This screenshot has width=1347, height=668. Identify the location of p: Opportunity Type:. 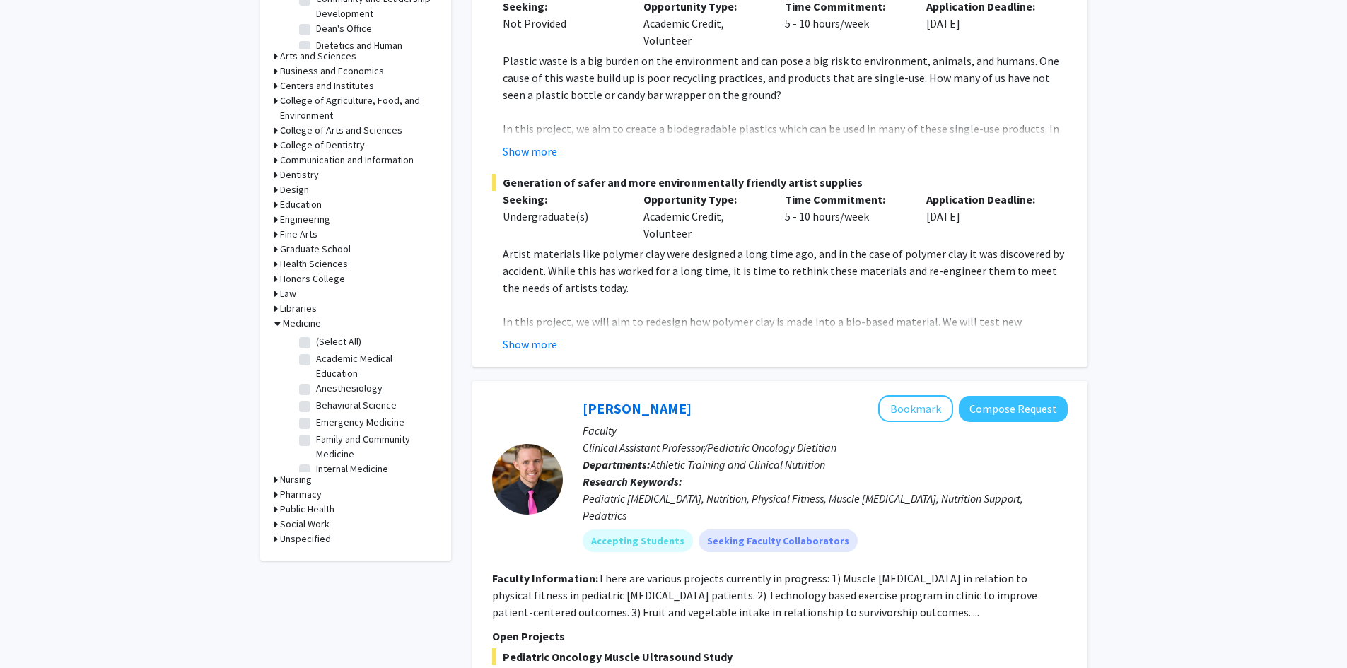
(704, 199).